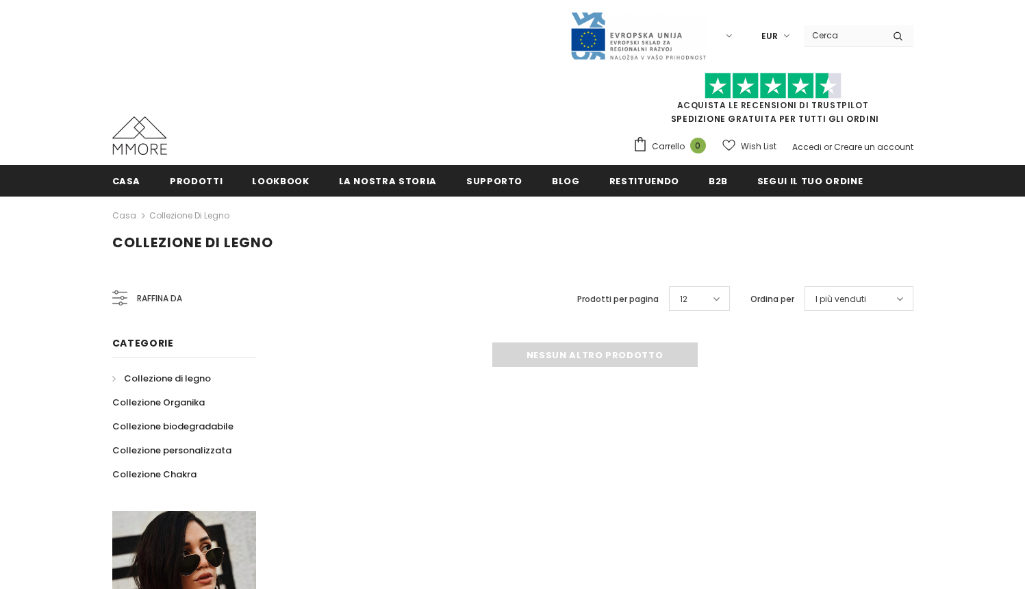 This screenshot has height=589, width=1025. Describe the element at coordinates (173, 426) in the screenshot. I see `span: Collezione biodegradabile` at that location.